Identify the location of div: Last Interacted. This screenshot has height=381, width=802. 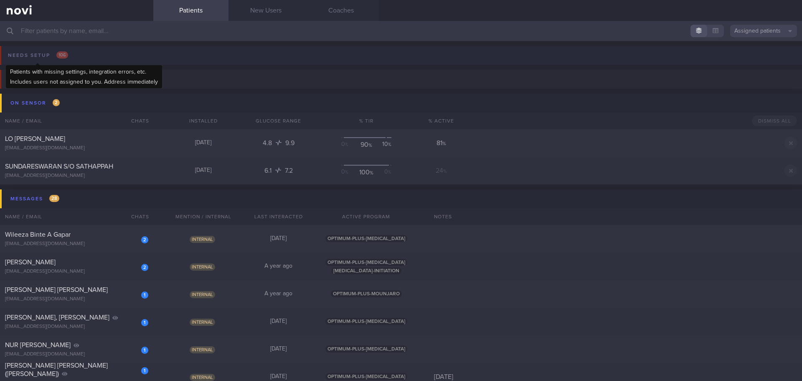
(279, 217).